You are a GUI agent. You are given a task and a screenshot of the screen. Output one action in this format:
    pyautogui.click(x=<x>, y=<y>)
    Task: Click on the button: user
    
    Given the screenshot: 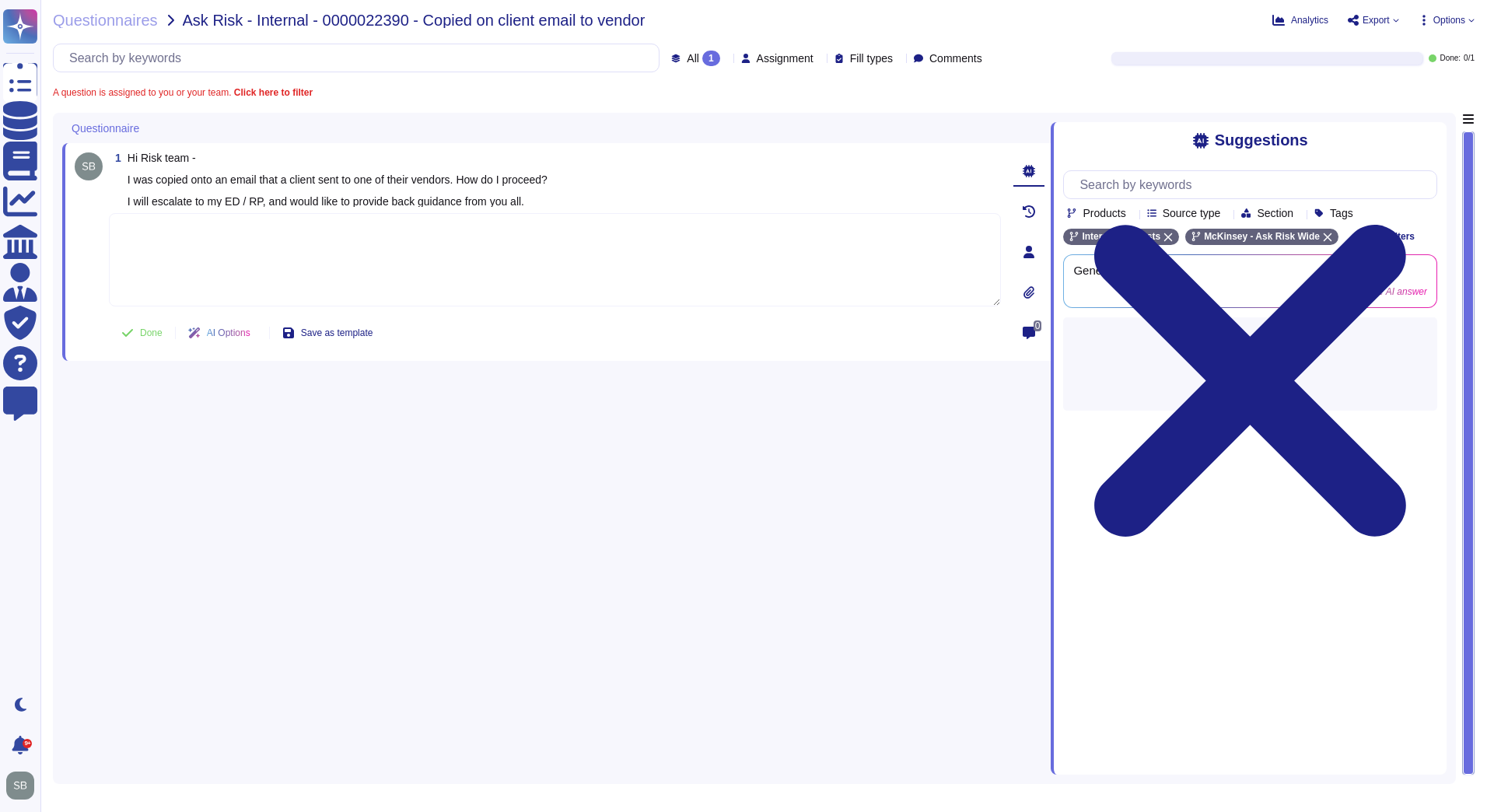 What is the action you would take?
    pyautogui.click(x=24, y=785)
    